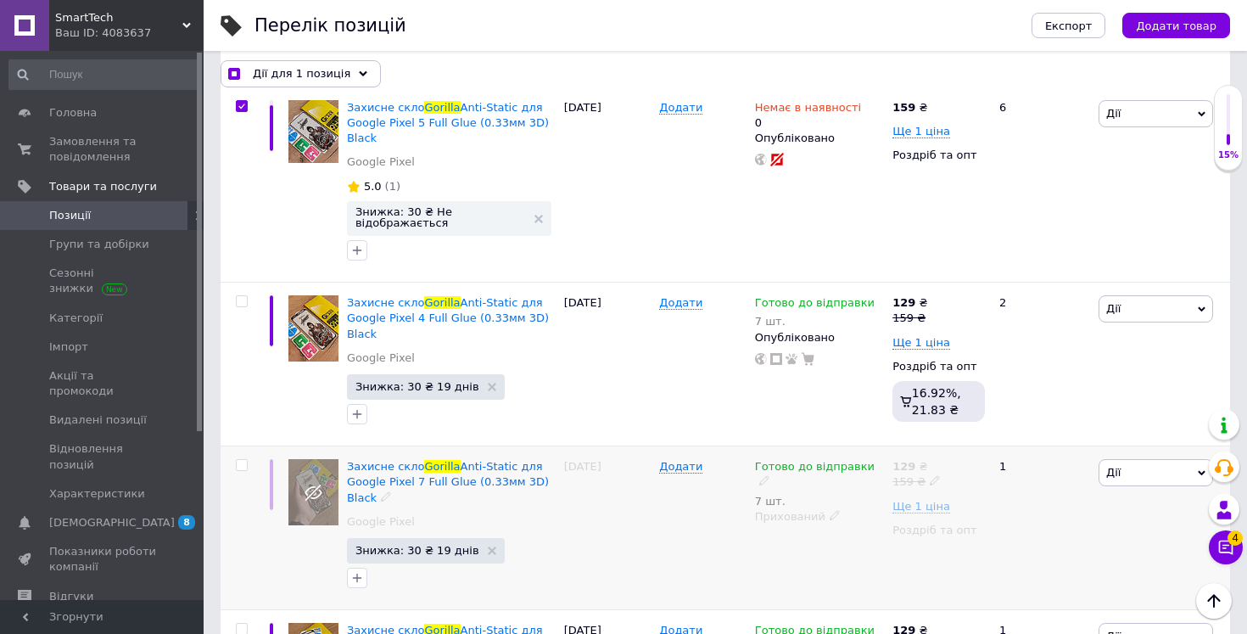 The height and width of the screenshot is (634, 1247). What do you see at coordinates (1042, 364) in the screenshot?
I see `div: 2` at bounding box center [1042, 364].